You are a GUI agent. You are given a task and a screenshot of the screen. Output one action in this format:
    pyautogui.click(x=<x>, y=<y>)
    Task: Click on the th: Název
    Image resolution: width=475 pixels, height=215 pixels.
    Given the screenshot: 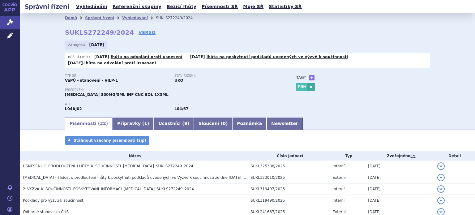 What is the action you would take?
    pyautogui.click(x=133, y=156)
    